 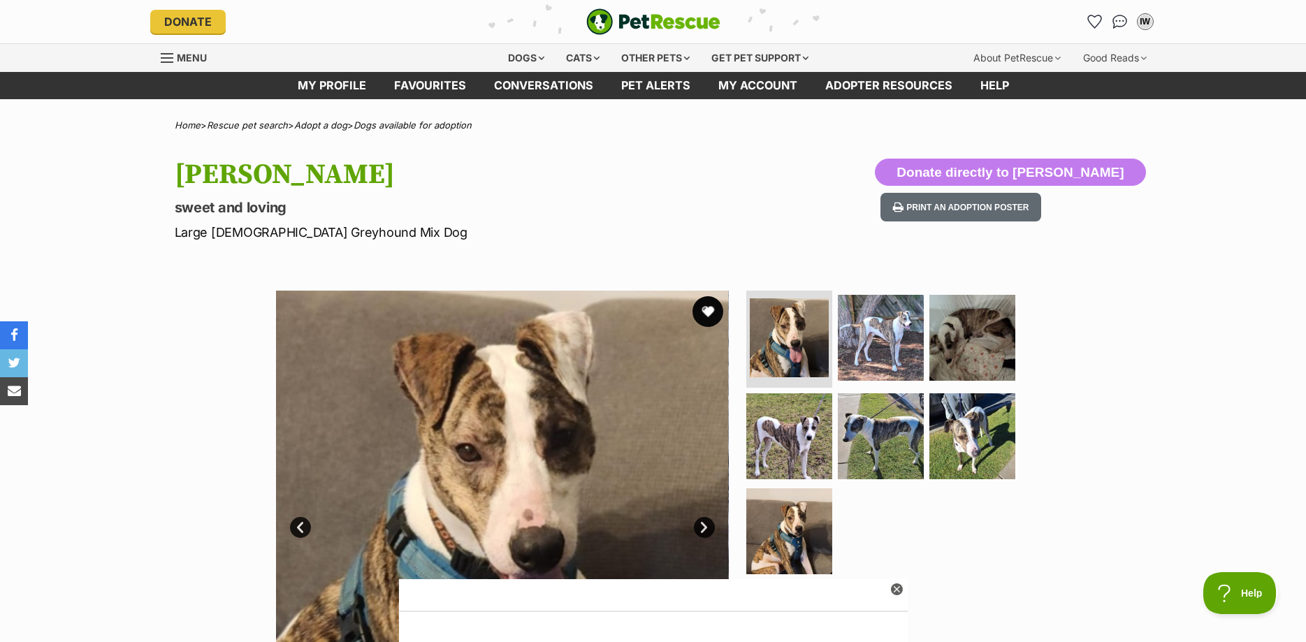 I want to click on div: Cats, so click(x=583, y=58).